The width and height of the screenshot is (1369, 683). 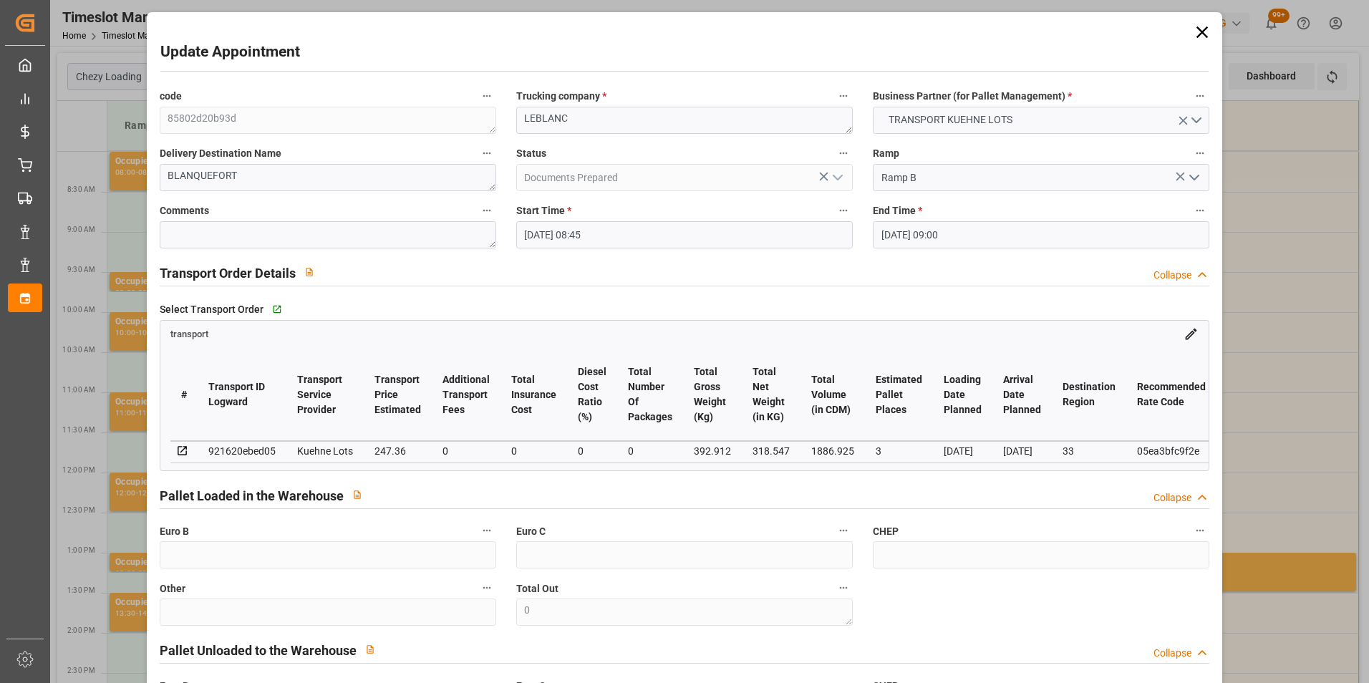 What do you see at coordinates (899, 451) in the screenshot?
I see `div: 3` at bounding box center [899, 451].